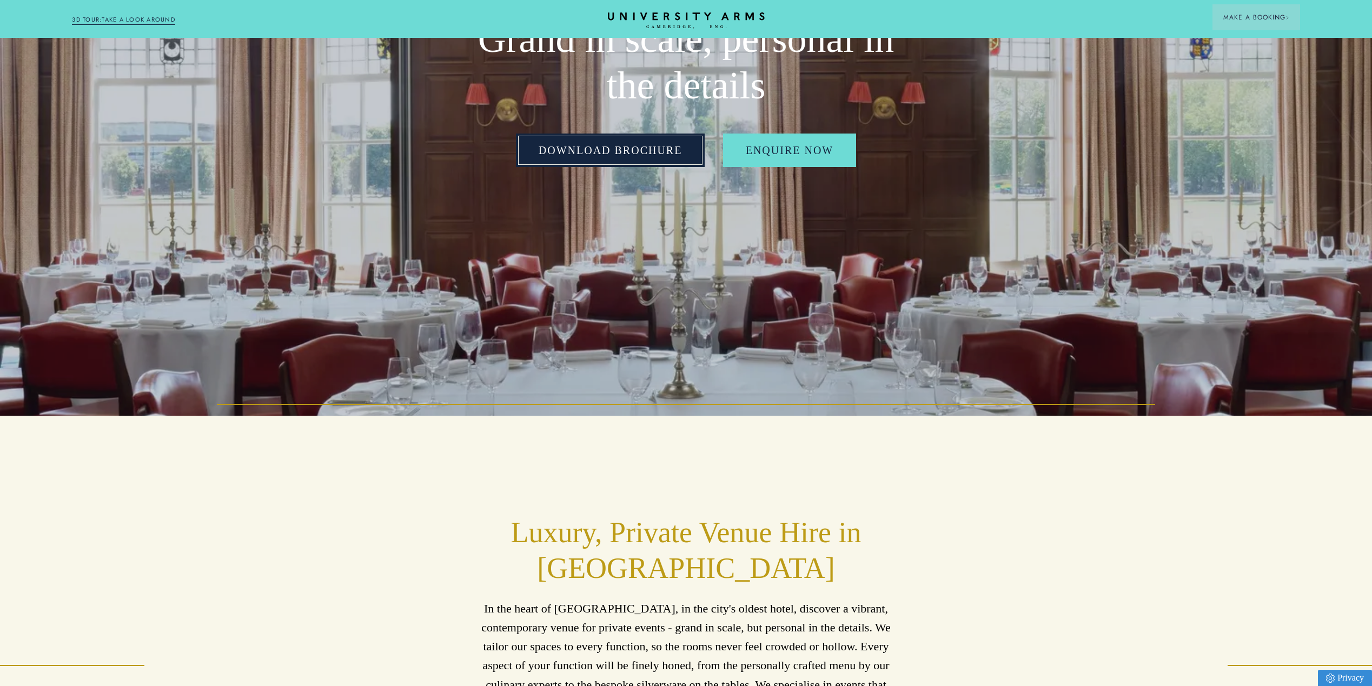 The image size is (1372, 686). Describe the element at coordinates (1331, 678) in the screenshot. I see `img: Privacy` at that location.